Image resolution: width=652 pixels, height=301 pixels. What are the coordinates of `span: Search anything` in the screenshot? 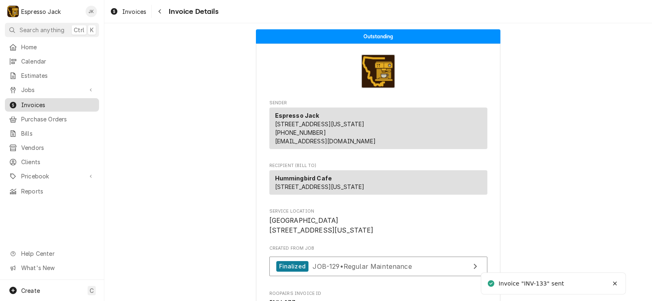 It's located at (42, 30).